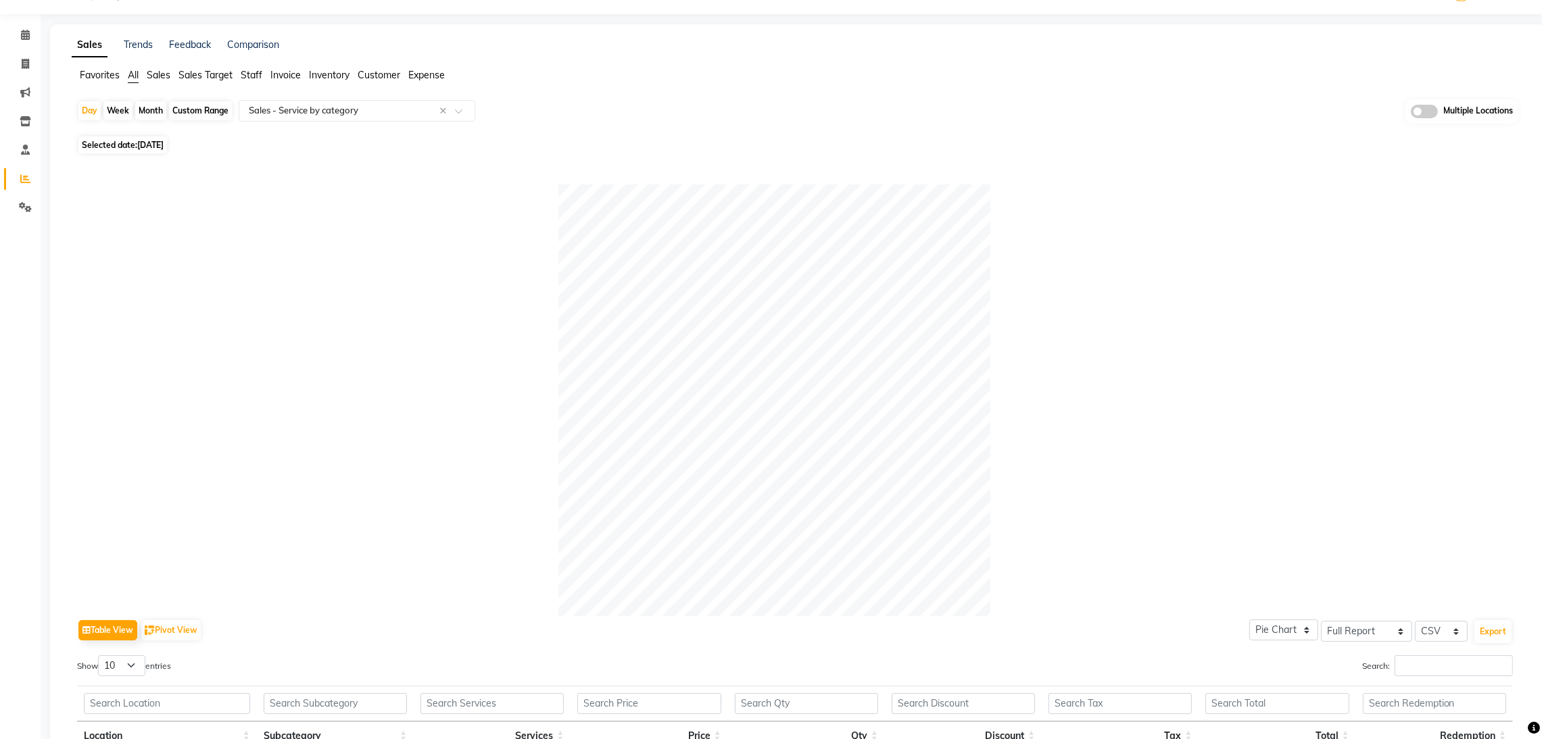 The height and width of the screenshot is (739, 1542). What do you see at coordinates (1434, 704) in the screenshot?
I see `input: Search Redemption` at bounding box center [1434, 704].